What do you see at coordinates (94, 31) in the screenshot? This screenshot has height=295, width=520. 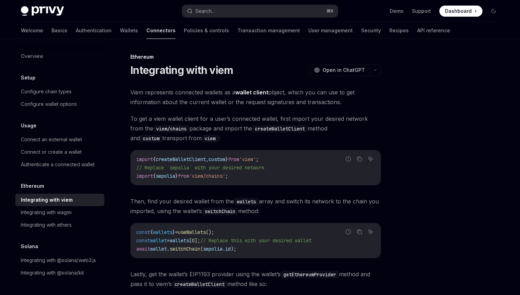 I see `a: Authentication` at bounding box center [94, 31].